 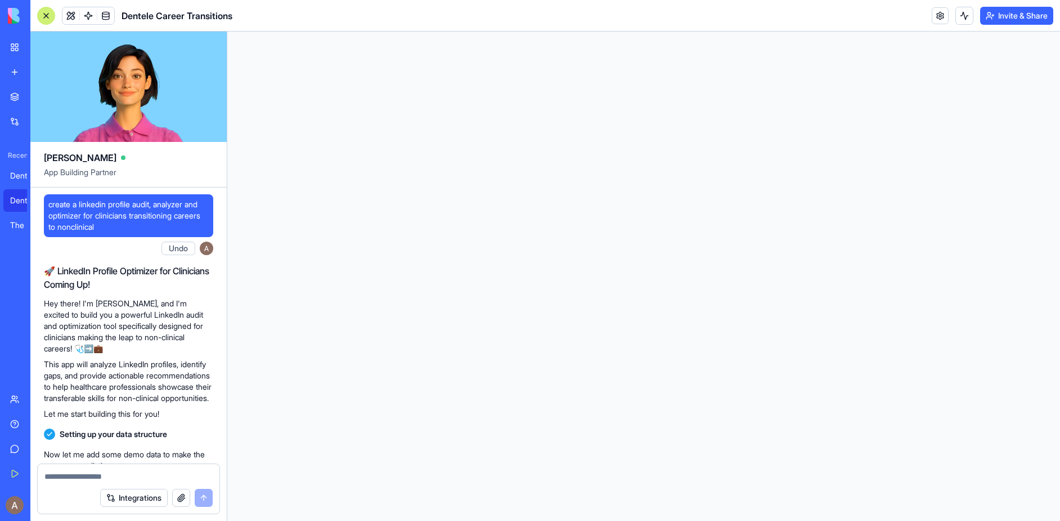 What do you see at coordinates (178, 248) in the screenshot?
I see `button: Undo` at bounding box center [178, 248].